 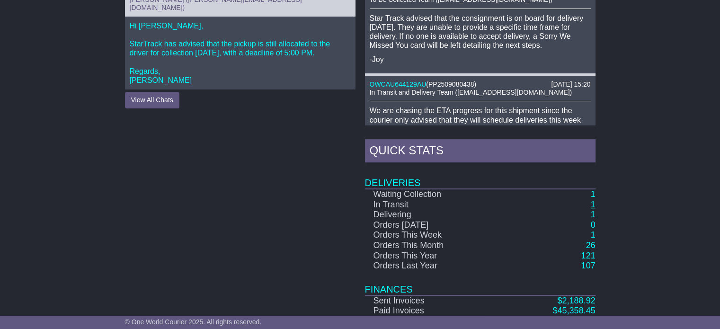 I want to click on td: Deliveries, so click(x=480, y=177).